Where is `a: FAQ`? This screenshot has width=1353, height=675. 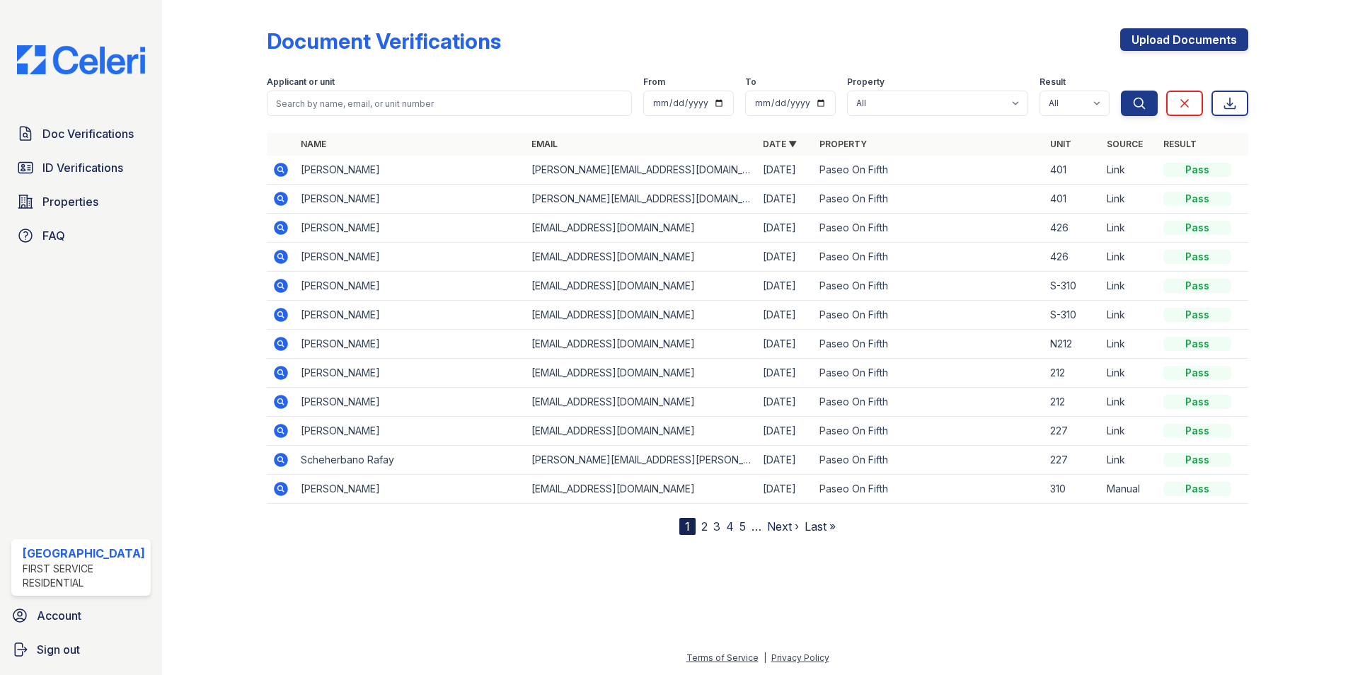 a: FAQ is located at coordinates (81, 236).